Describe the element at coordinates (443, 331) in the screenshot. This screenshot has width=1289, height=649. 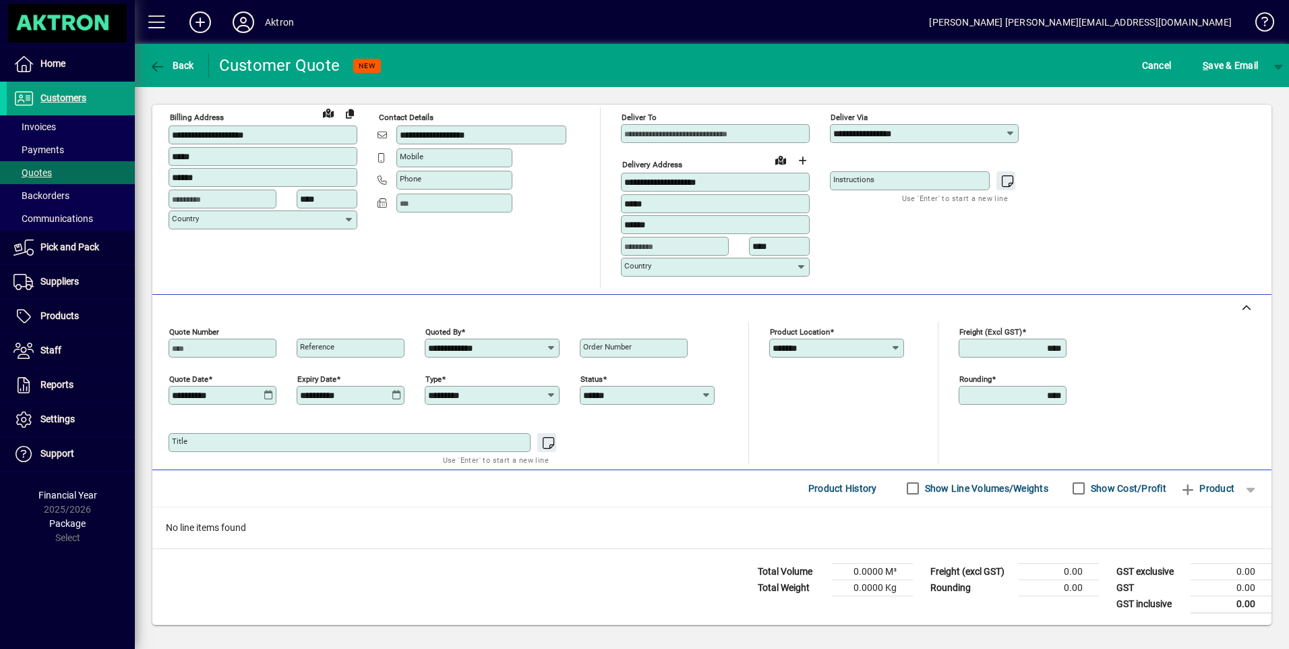
I see `mat-label: Quoted by` at that location.